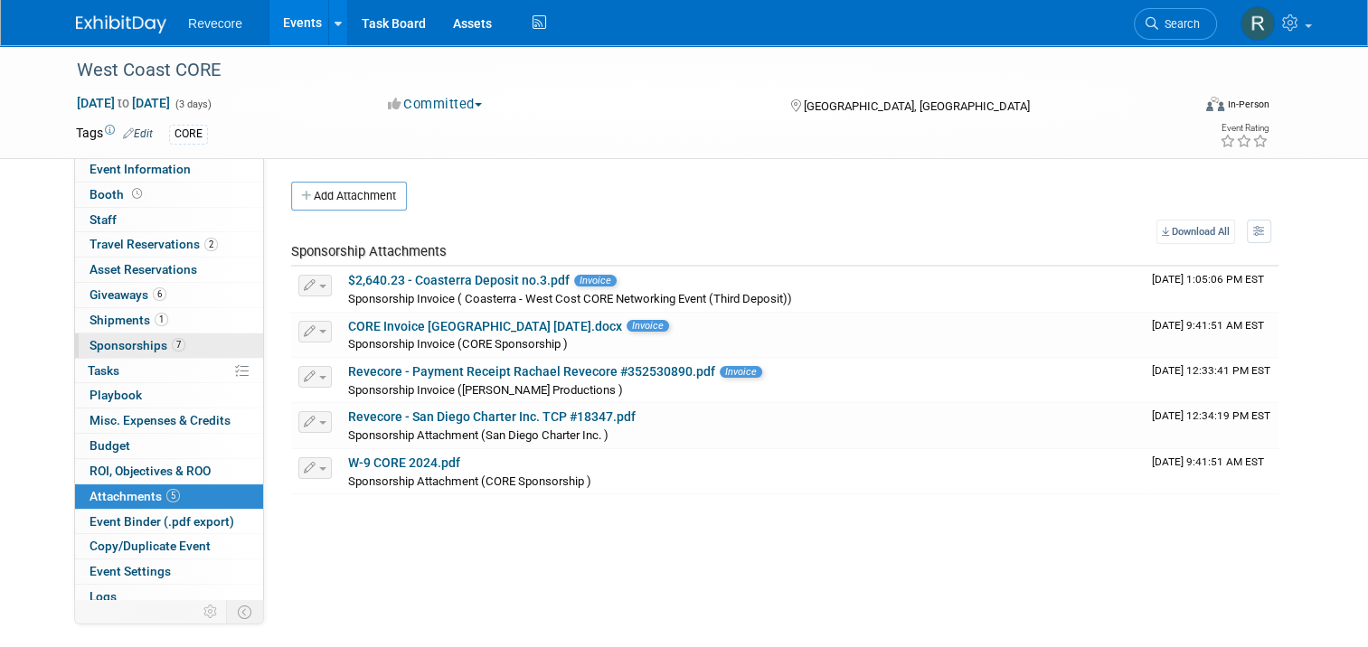 The height and width of the screenshot is (647, 1368). Describe the element at coordinates (1247, 104) in the screenshot. I see `div: In-Person` at that location.